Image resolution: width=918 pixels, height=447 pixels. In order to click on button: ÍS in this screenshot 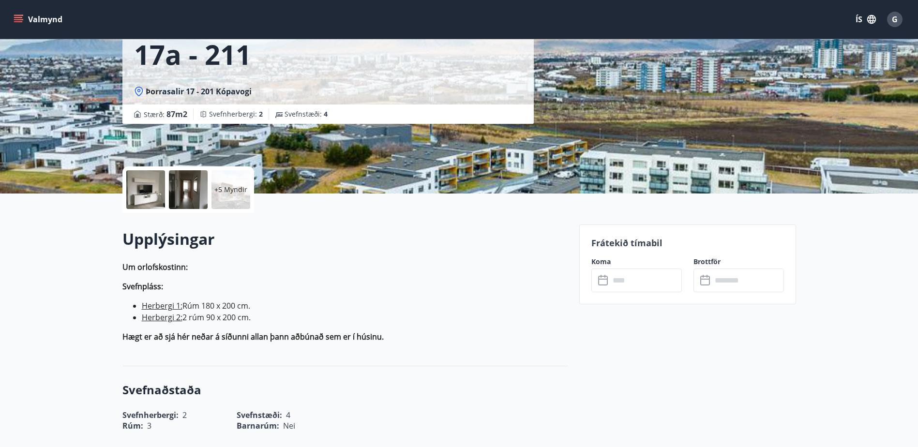, I will do `click(866, 19)`.